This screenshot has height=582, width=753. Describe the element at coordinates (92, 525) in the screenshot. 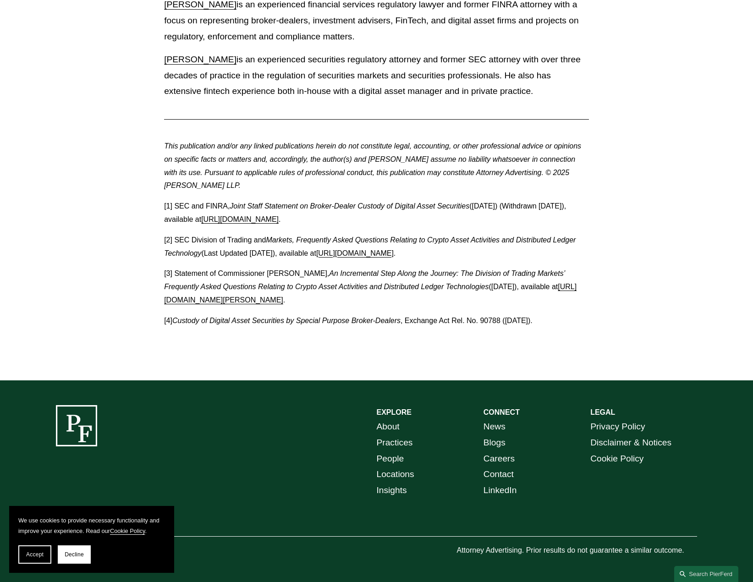

I see `p: We use cookies to provide necessary functionality and improve your experience. Read our .` at that location.